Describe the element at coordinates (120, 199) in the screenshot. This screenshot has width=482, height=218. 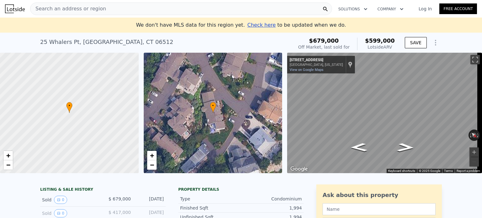
I see `span: $ 679,000` at that location.